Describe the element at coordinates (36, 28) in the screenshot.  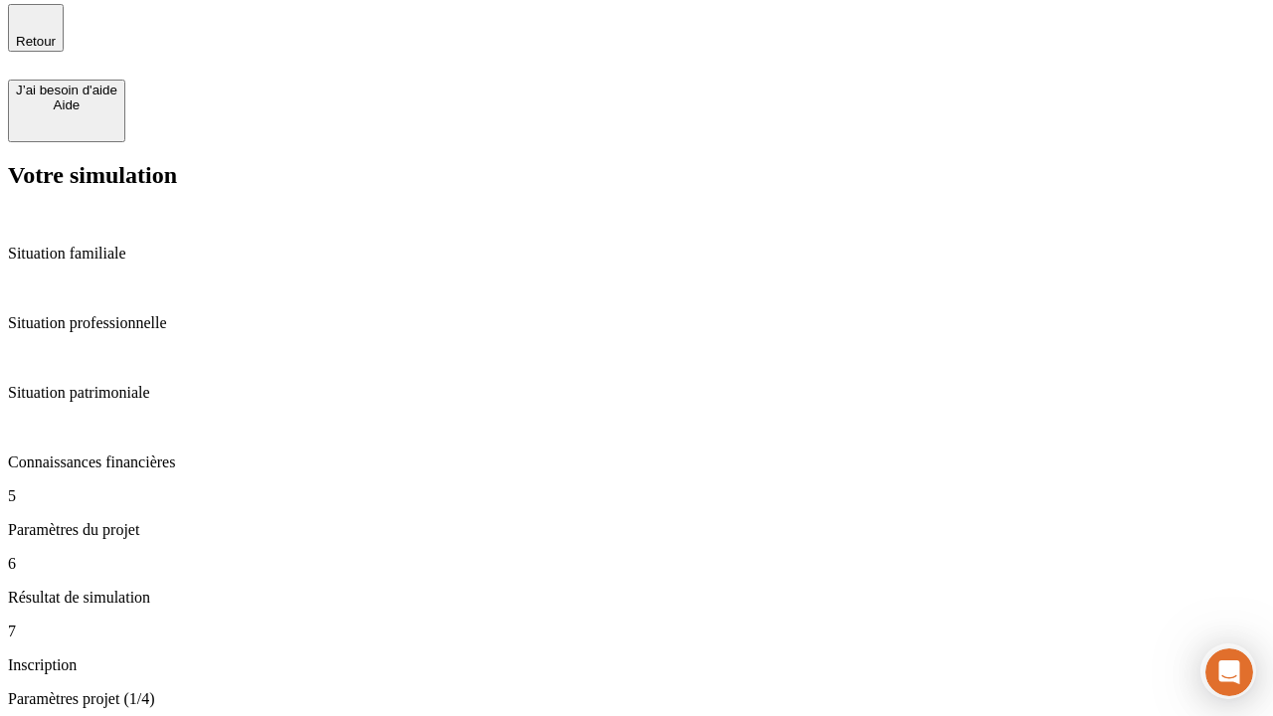
I see `button: Retour` at that location.